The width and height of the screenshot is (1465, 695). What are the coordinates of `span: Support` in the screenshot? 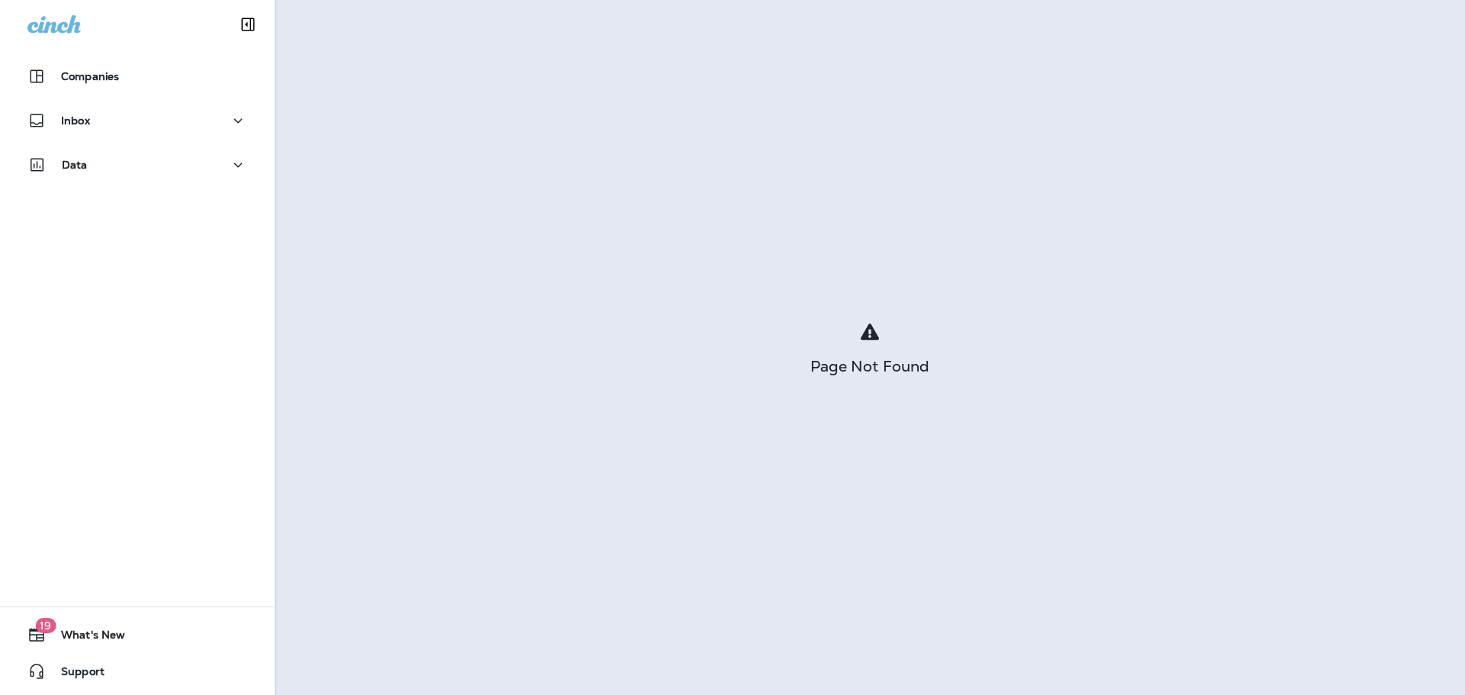 It's located at (75, 675).